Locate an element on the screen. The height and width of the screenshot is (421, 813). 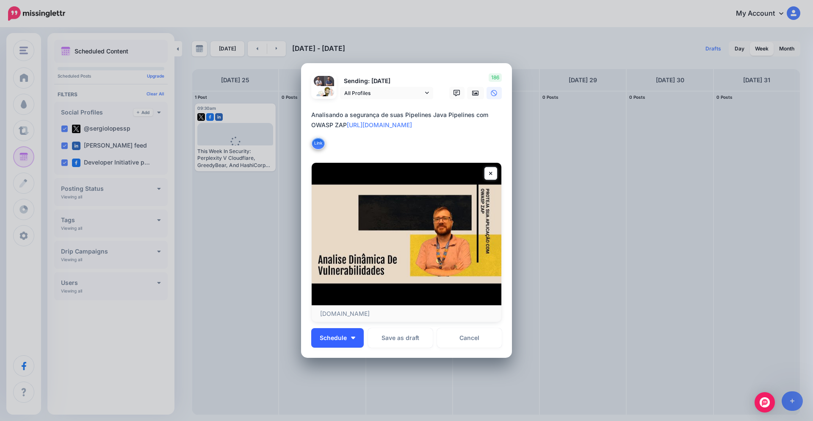
img: arrow-down-white.png is located at coordinates (353, 338).